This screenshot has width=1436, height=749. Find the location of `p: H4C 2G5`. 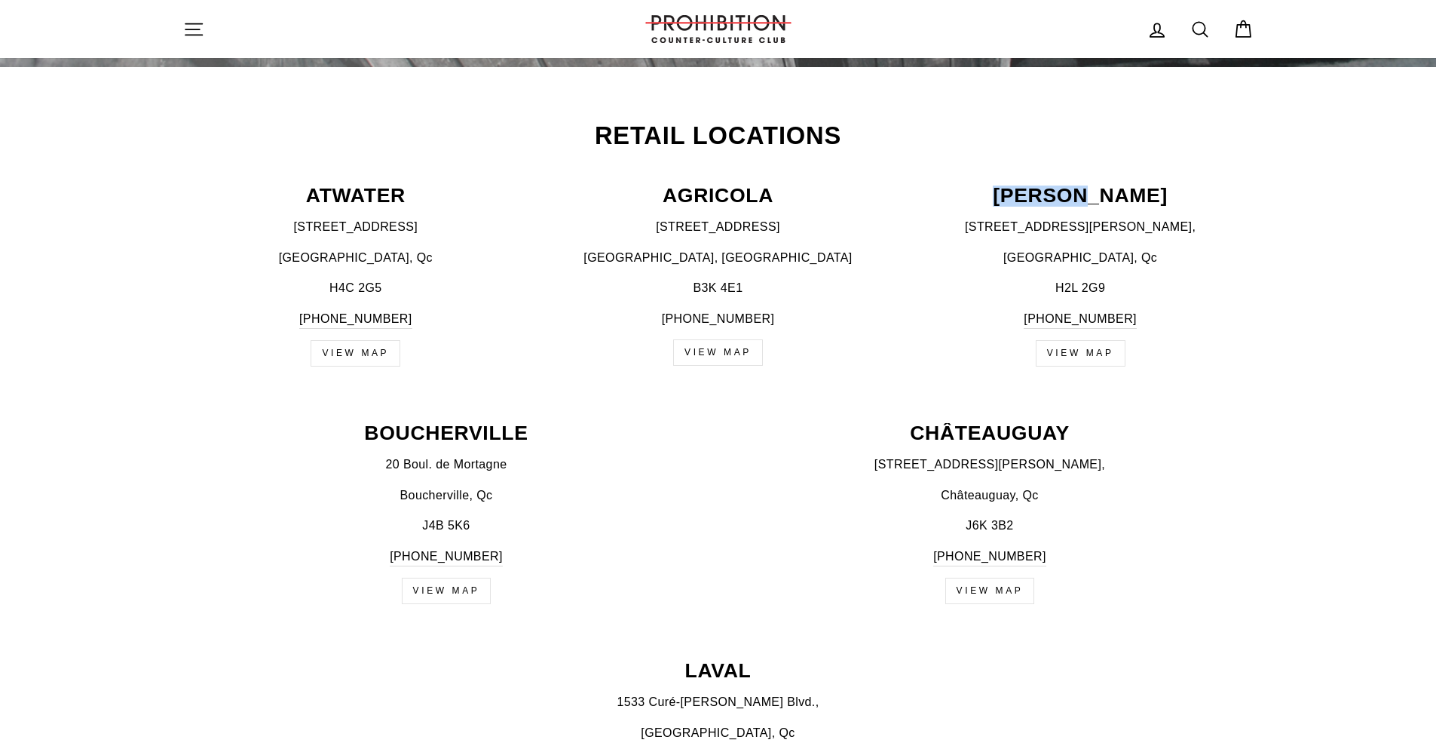

p: H4C 2G5 is located at coordinates (356, 288).